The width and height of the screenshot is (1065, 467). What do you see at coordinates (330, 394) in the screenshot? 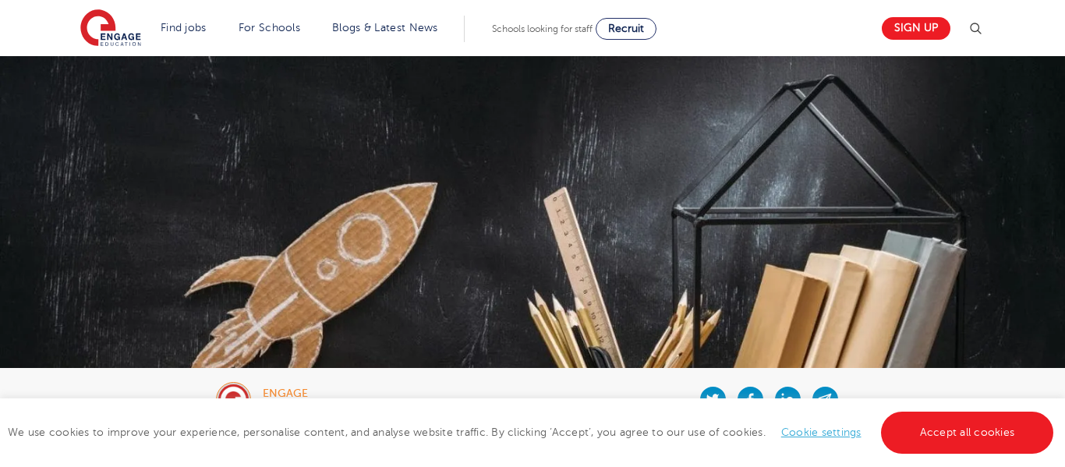
I see `div: engage` at bounding box center [330, 394].